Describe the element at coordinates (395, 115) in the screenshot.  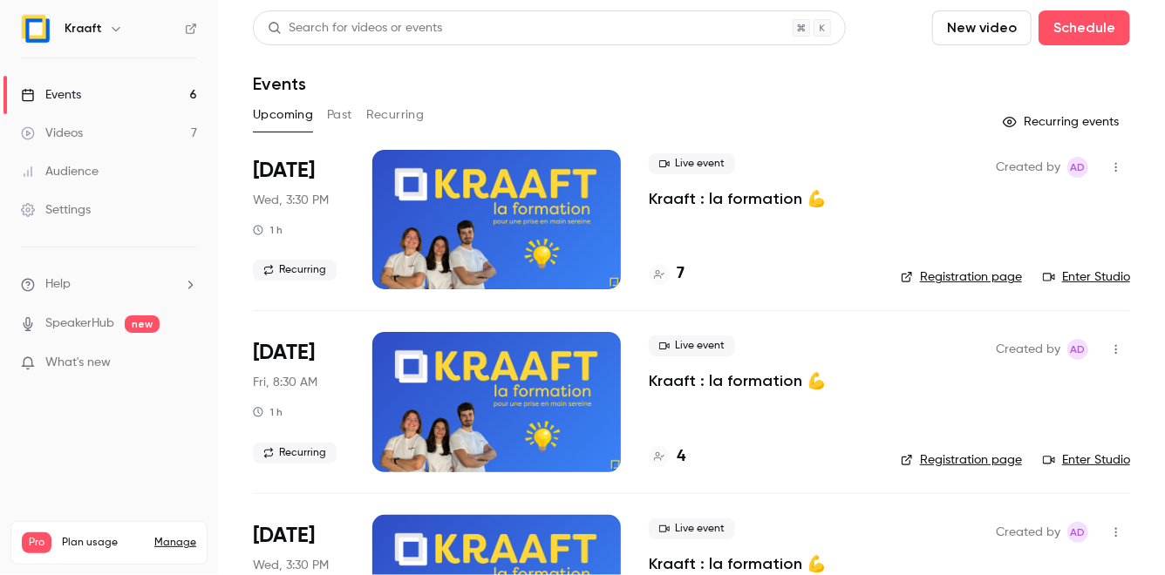
I see `button: Recurring` at that location.